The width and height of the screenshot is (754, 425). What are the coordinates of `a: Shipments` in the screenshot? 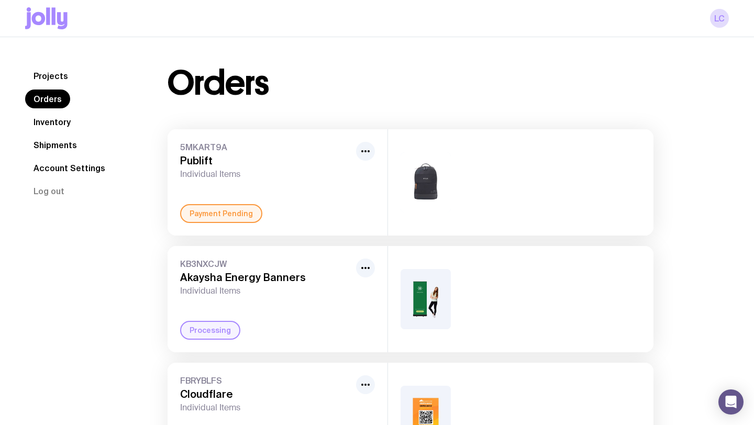 It's located at (55, 145).